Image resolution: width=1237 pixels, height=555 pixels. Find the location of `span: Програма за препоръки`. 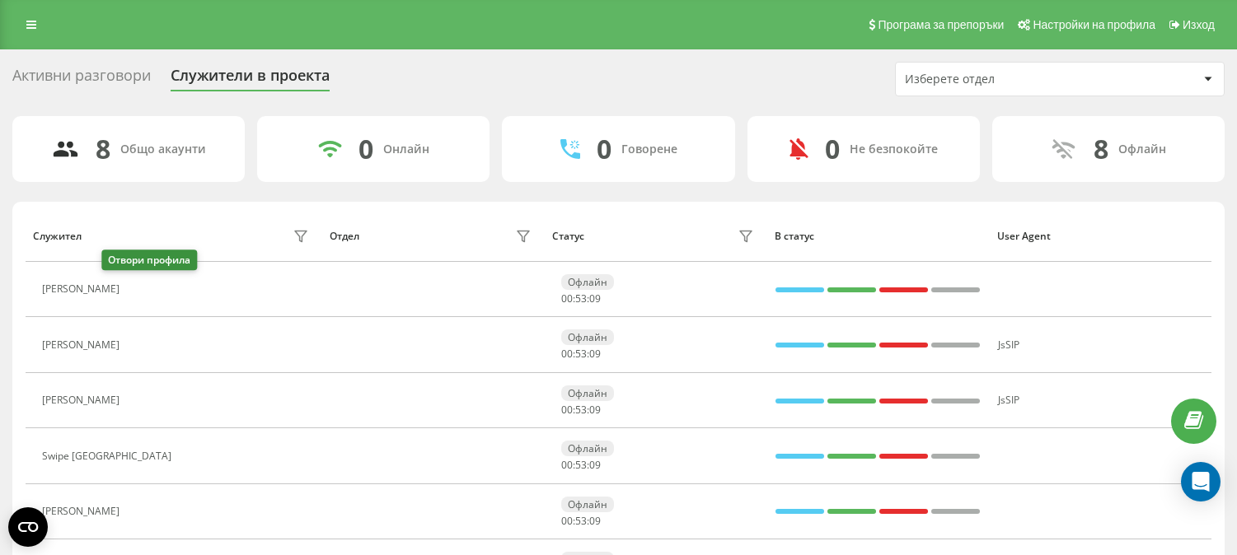

span: Програма за препоръки is located at coordinates (940, 25).